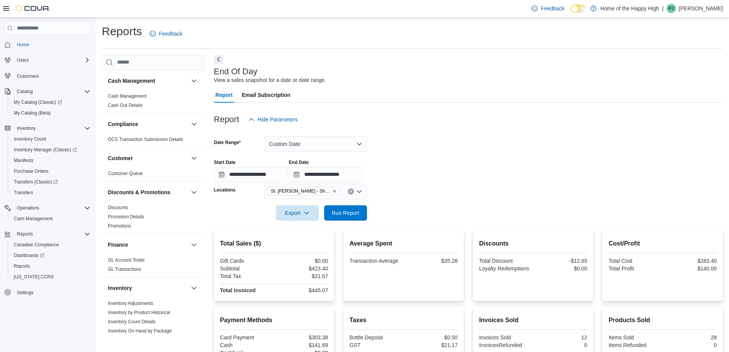 This screenshot has width=729, height=352. I want to click on div: $21.67, so click(302, 276).